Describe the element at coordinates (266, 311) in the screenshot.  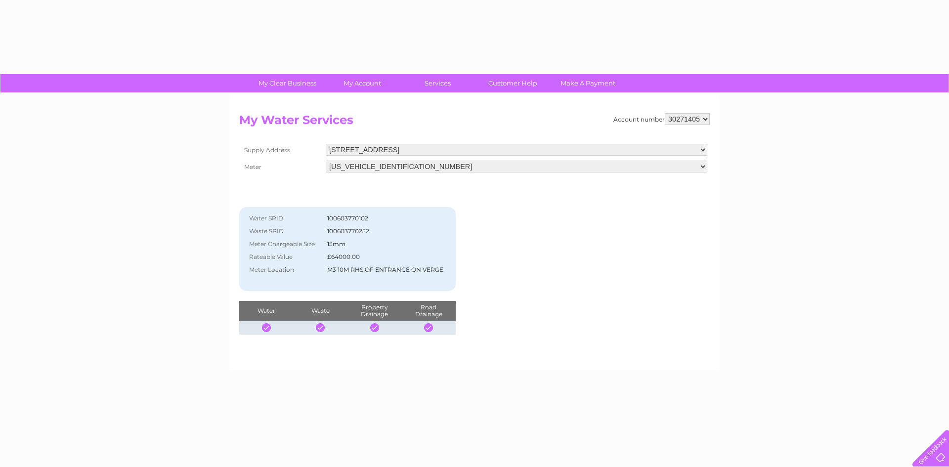
I see `th: Water` at that location.